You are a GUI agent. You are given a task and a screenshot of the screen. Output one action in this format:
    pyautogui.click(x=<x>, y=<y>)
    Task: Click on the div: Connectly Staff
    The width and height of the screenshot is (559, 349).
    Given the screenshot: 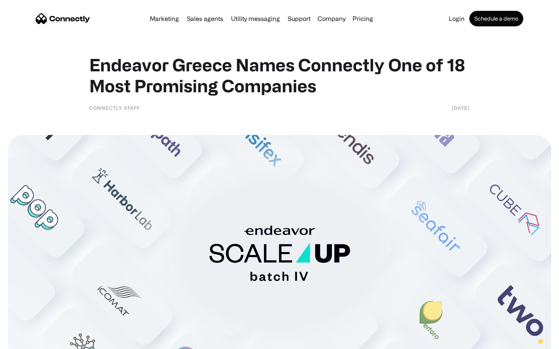 What is the action you would take?
    pyautogui.click(x=115, y=108)
    